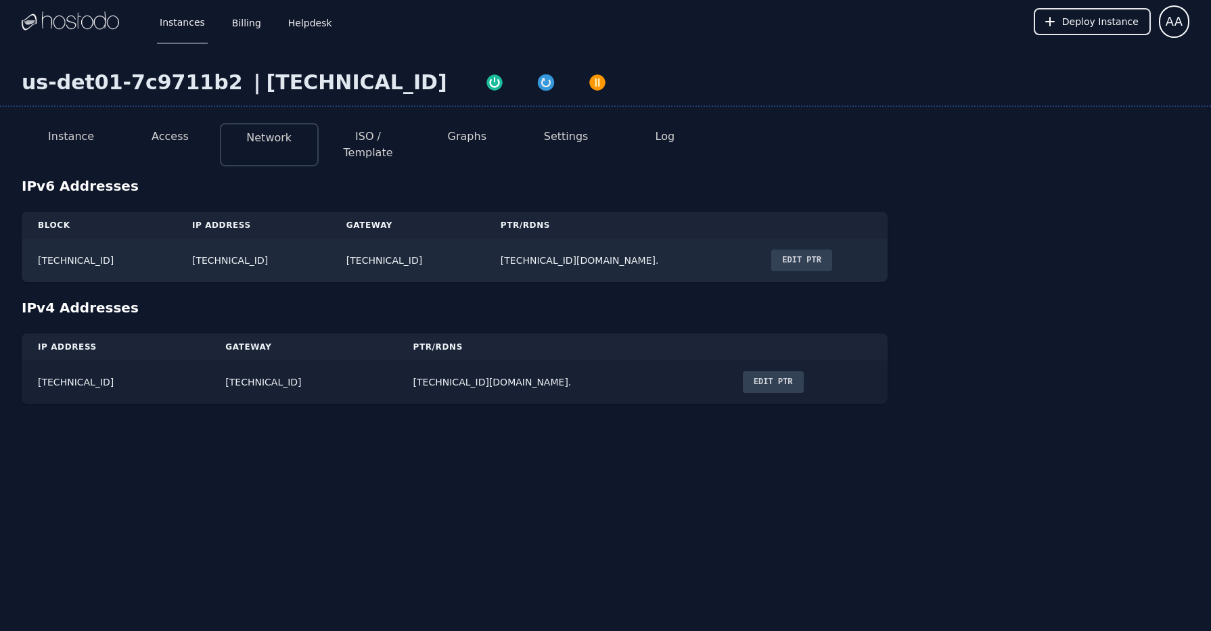 The image size is (1211, 631). What do you see at coordinates (495, 83) in the screenshot?
I see `img: Power On` at bounding box center [495, 83].